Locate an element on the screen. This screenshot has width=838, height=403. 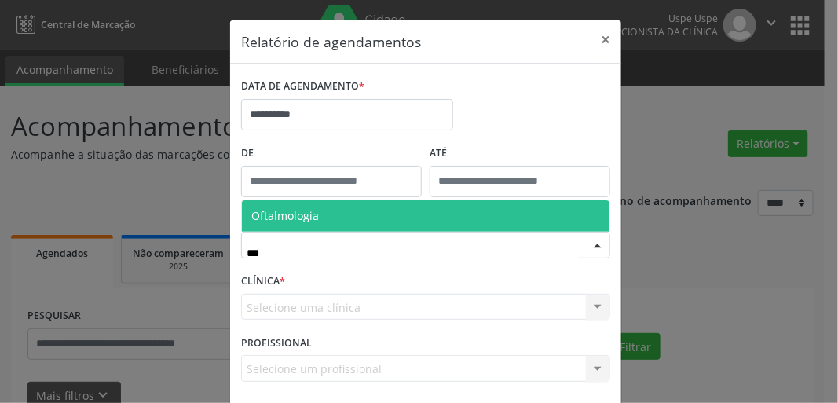
label: PROFISSIONAL is located at coordinates (276, 342).